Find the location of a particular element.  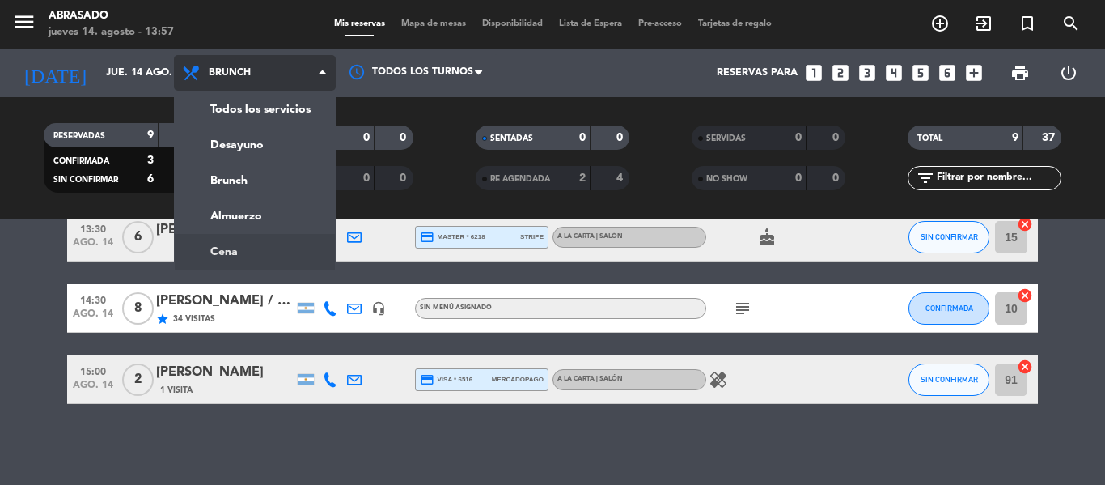

i: add_circle_outline is located at coordinates (940, 23).